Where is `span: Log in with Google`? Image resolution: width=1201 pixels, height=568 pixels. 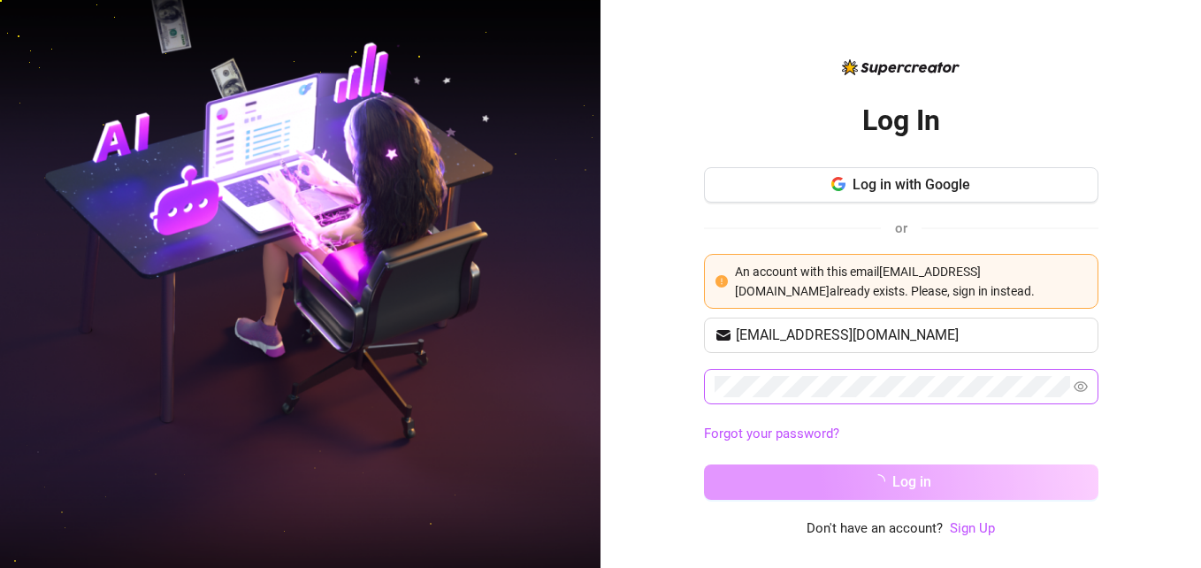 span: Log in with Google is located at coordinates (911, 184).